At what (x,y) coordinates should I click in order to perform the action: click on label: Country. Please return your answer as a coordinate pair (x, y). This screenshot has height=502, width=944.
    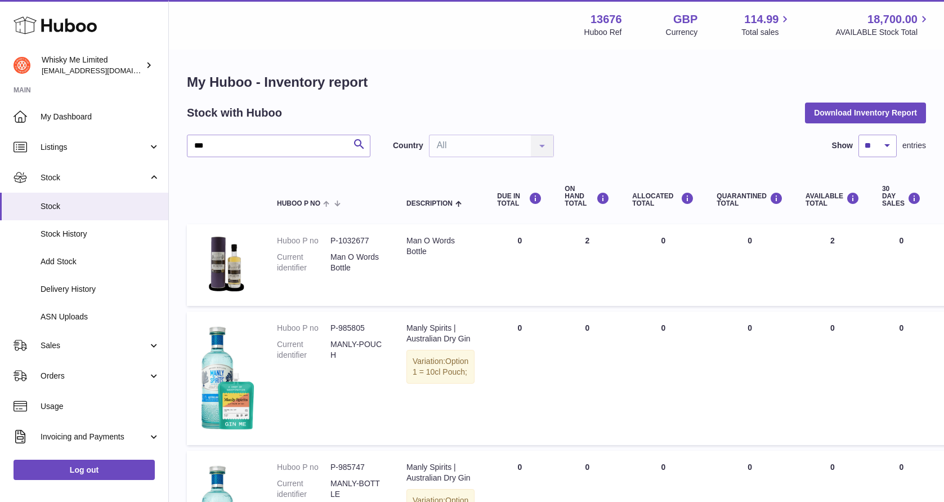
    Looking at the image, I should click on (408, 145).